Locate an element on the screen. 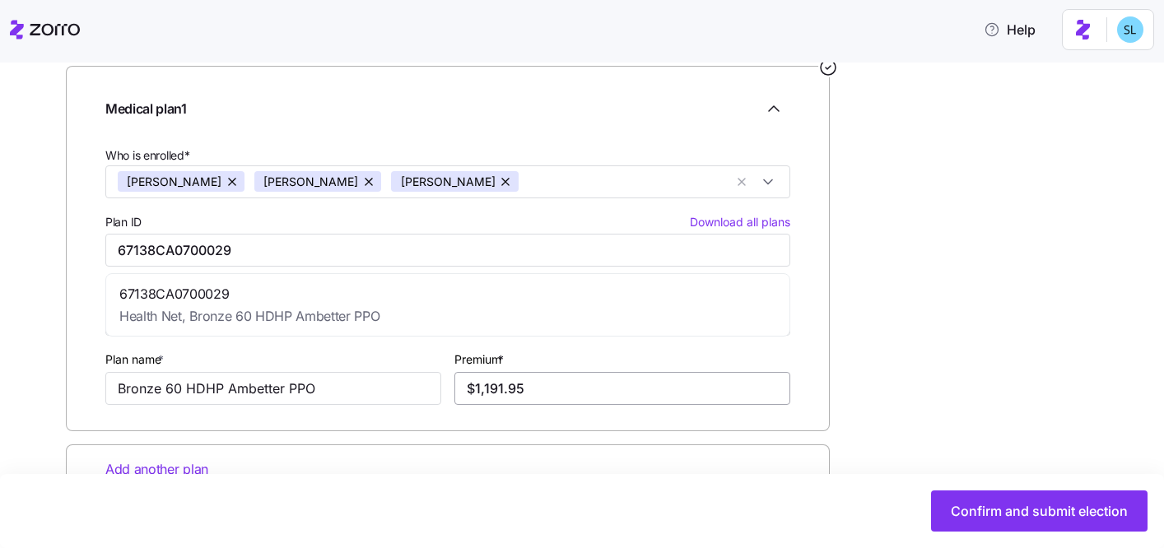 The height and width of the screenshot is (548, 1164). span: Help is located at coordinates (1009, 30).